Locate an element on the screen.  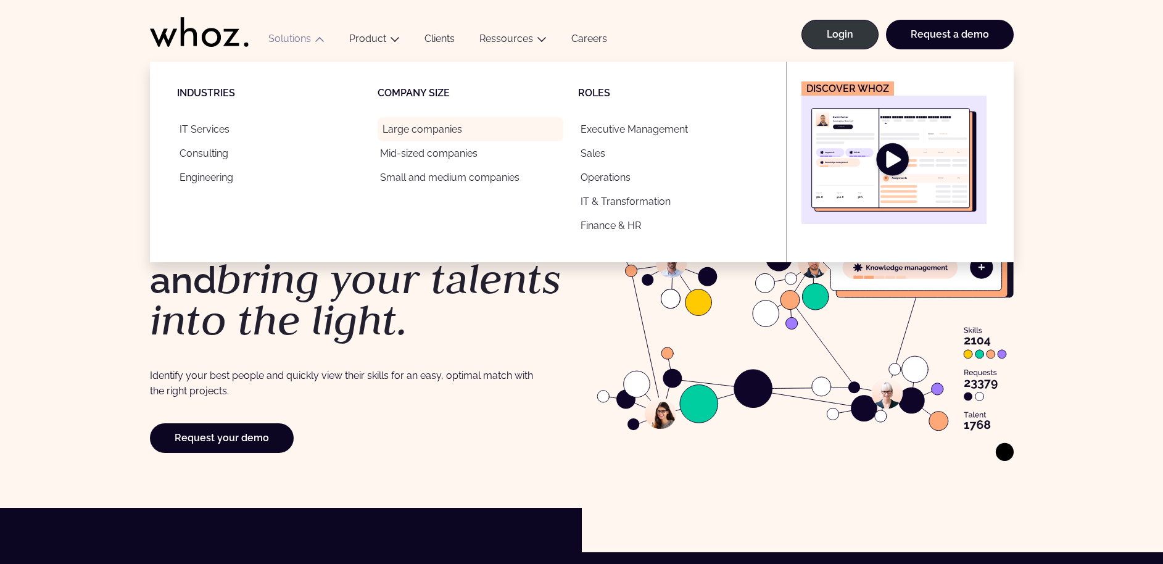
button: Solutions is located at coordinates (296, 41).